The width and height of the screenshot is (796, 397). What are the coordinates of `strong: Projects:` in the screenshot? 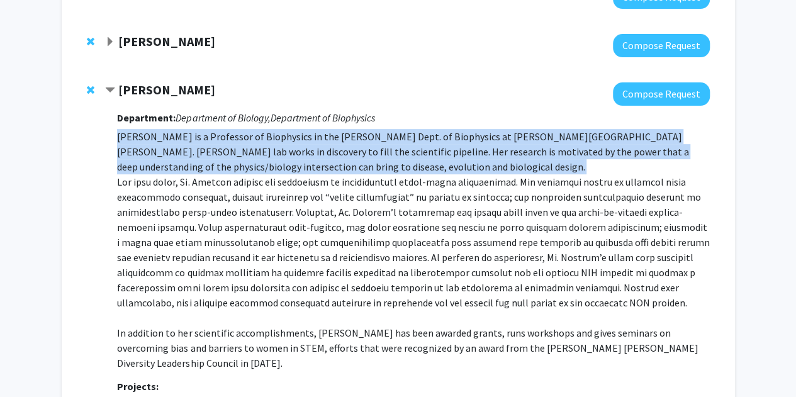 It's located at (138, 386).